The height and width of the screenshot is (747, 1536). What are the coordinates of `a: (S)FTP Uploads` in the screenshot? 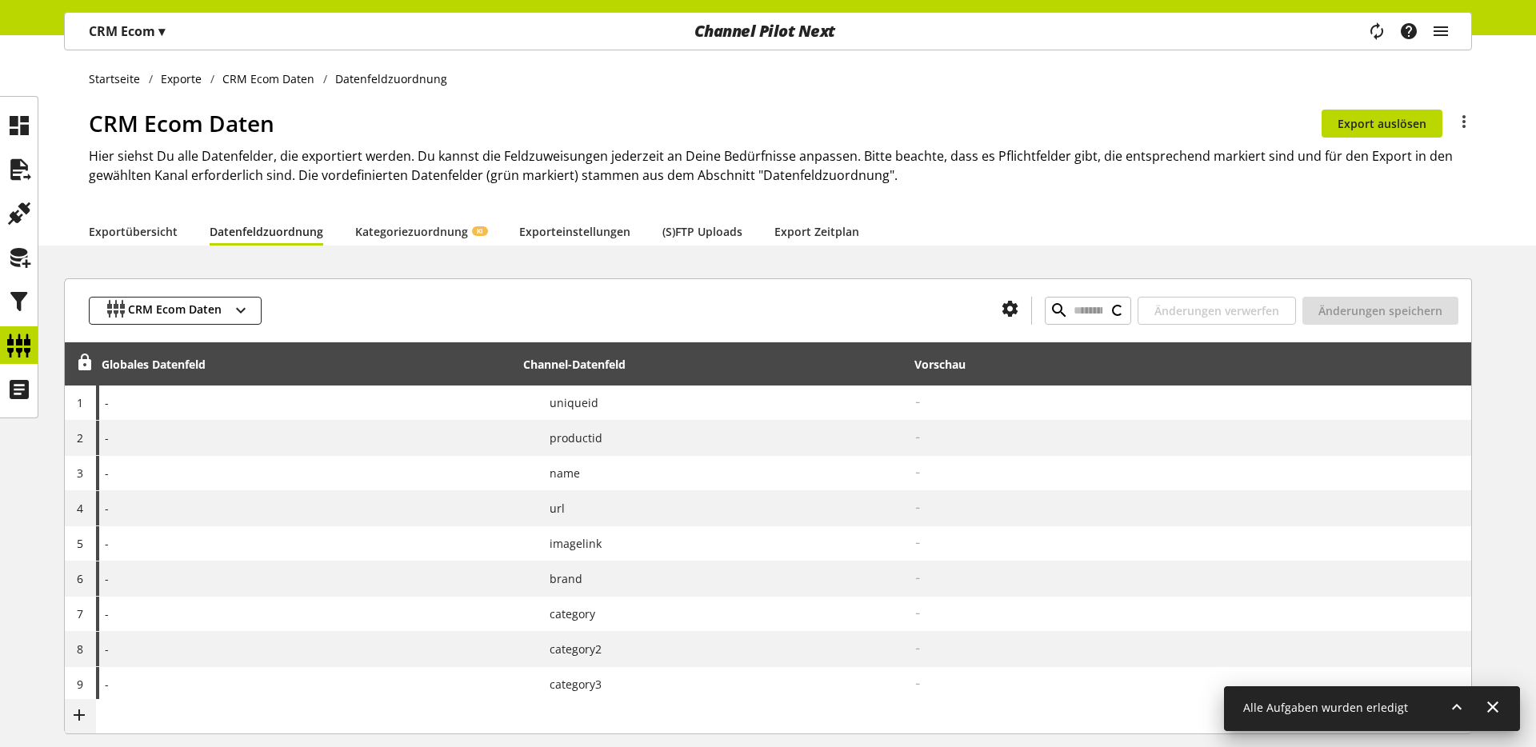 It's located at (702, 231).